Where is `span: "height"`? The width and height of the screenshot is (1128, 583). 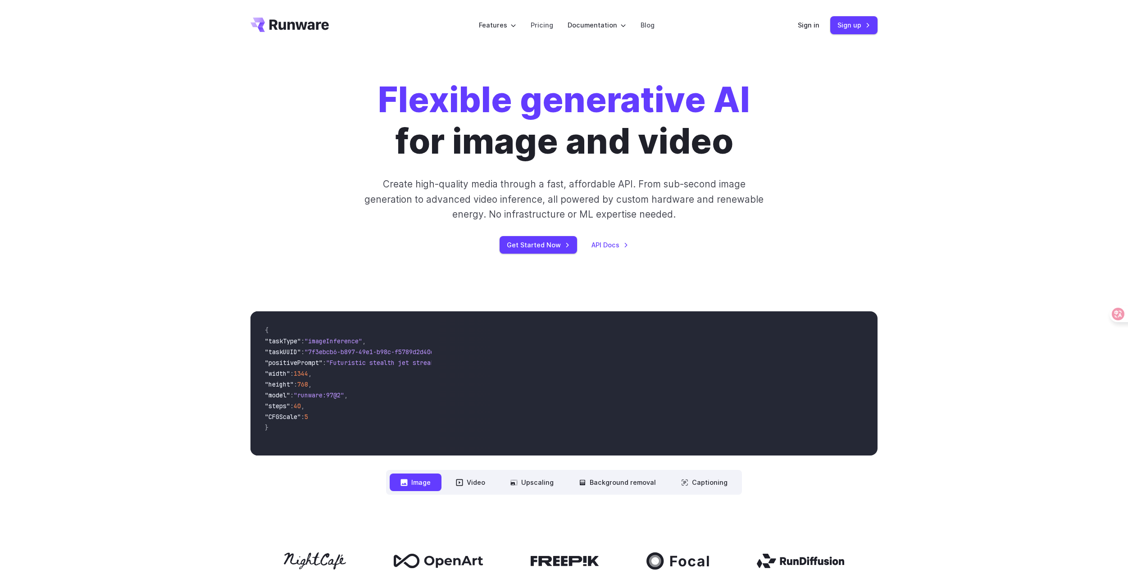
span: "height" is located at coordinates (279, 384).